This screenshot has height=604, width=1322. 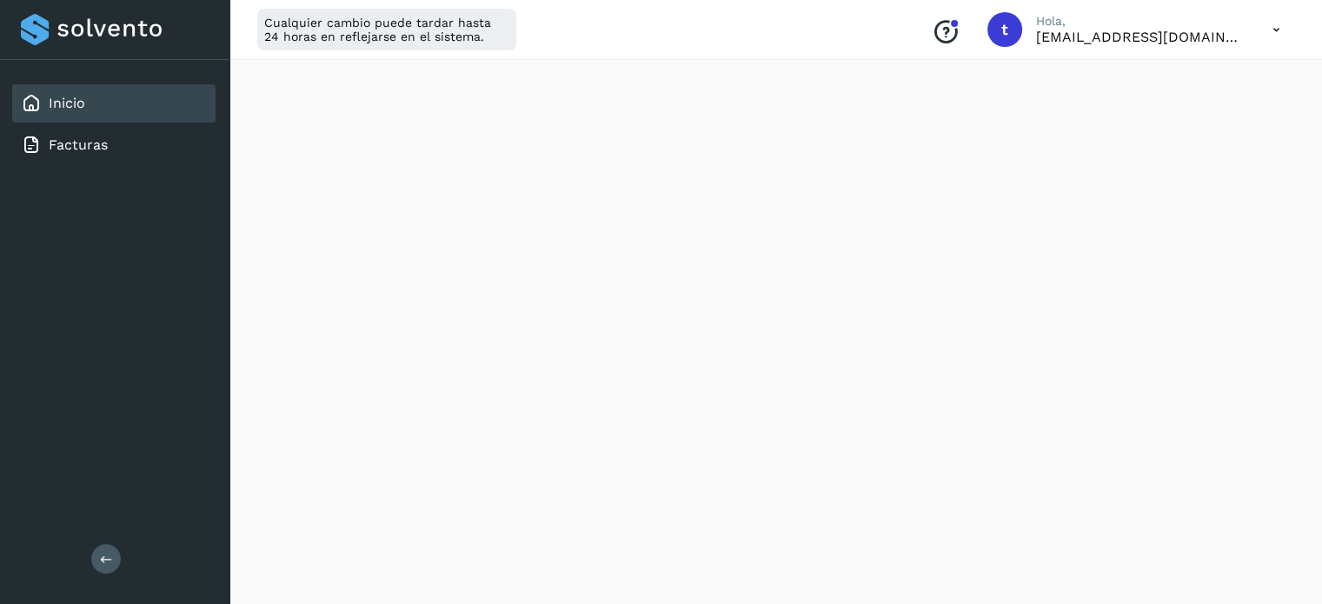 I want to click on a: Facturas, so click(x=78, y=144).